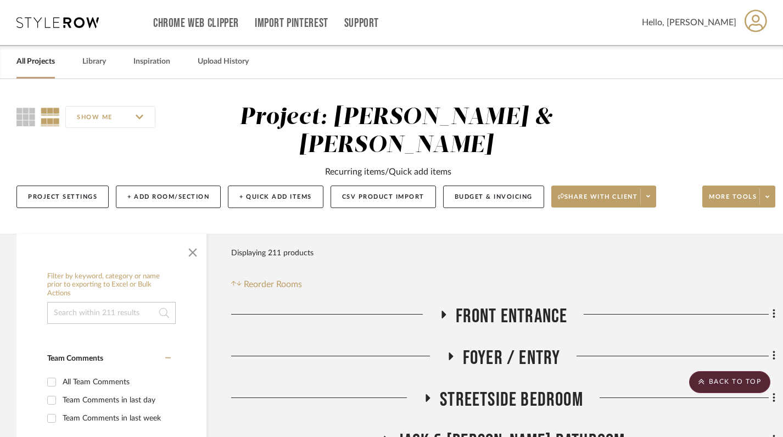 Image resolution: width=783 pixels, height=437 pixels. What do you see at coordinates (729, 382) in the screenshot?
I see `scroll-to-top-button: BACK TO TOP` at bounding box center [729, 382].